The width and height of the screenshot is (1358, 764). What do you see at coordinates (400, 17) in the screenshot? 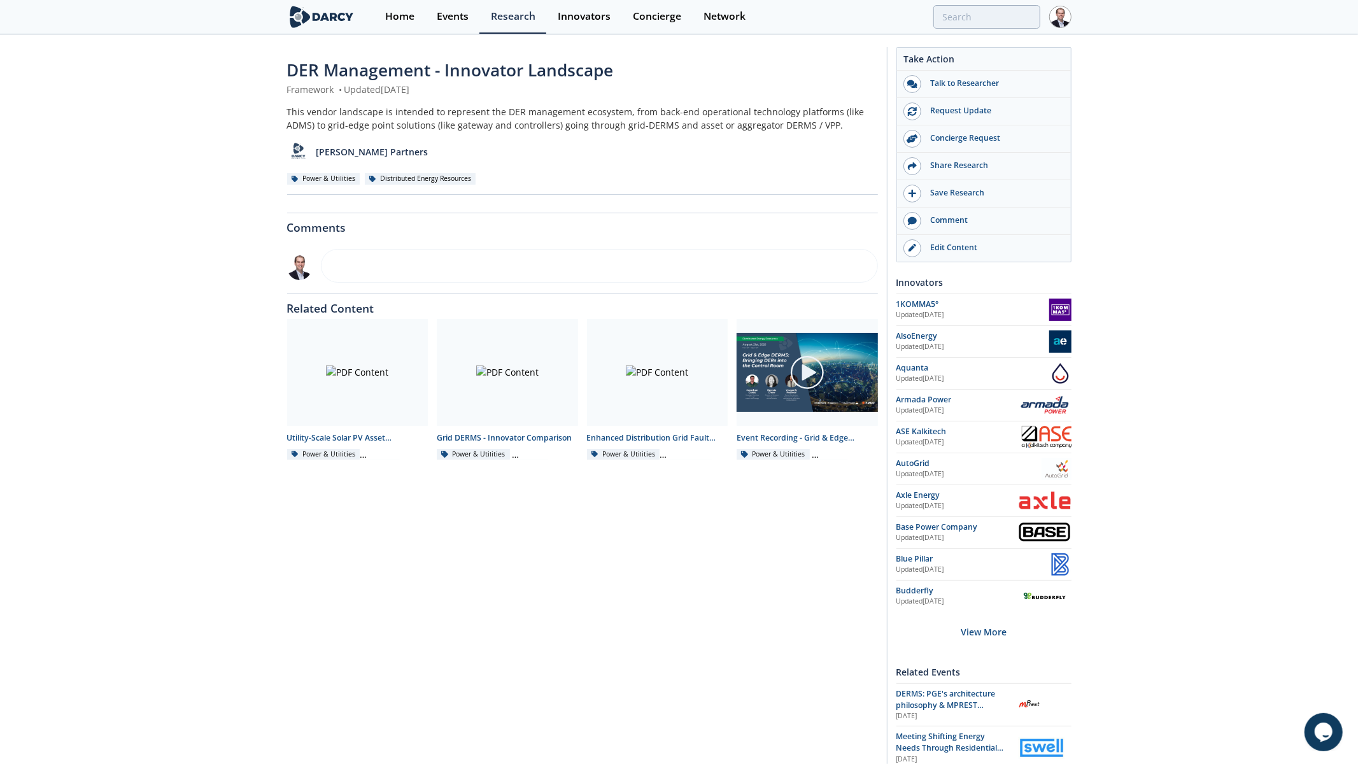
I see `div: Home` at bounding box center [400, 17].